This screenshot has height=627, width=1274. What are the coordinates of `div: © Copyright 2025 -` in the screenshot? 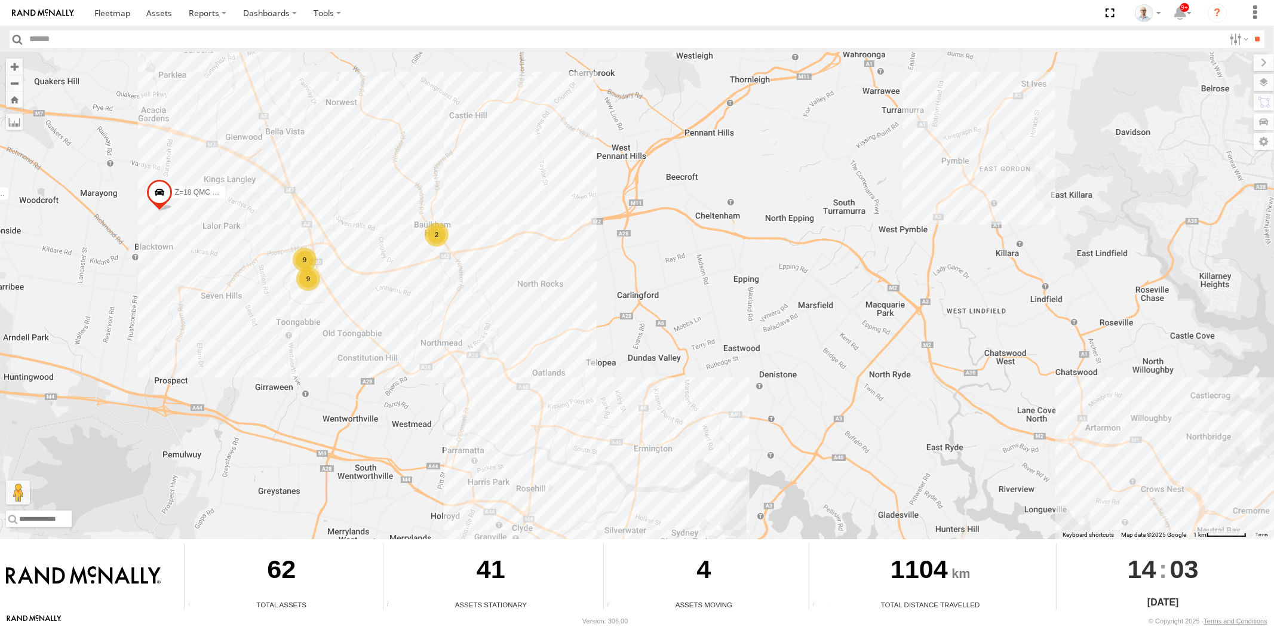 It's located at (1208, 621).